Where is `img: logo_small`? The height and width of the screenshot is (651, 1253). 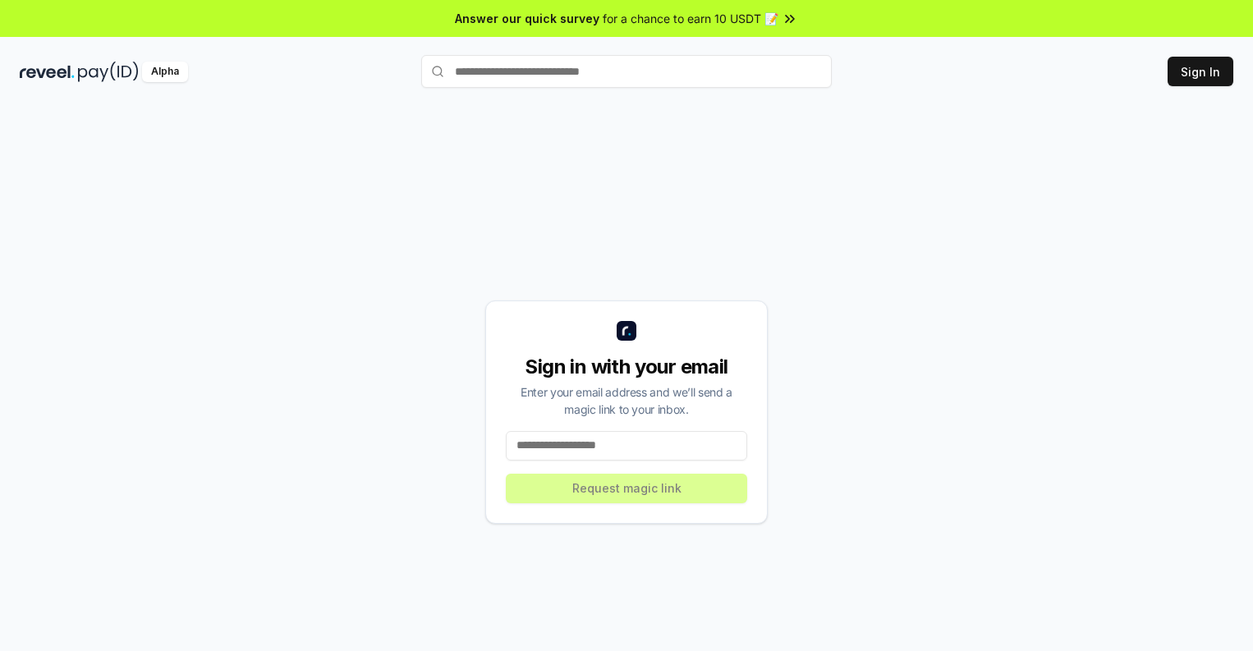
img: logo_small is located at coordinates (626, 331).